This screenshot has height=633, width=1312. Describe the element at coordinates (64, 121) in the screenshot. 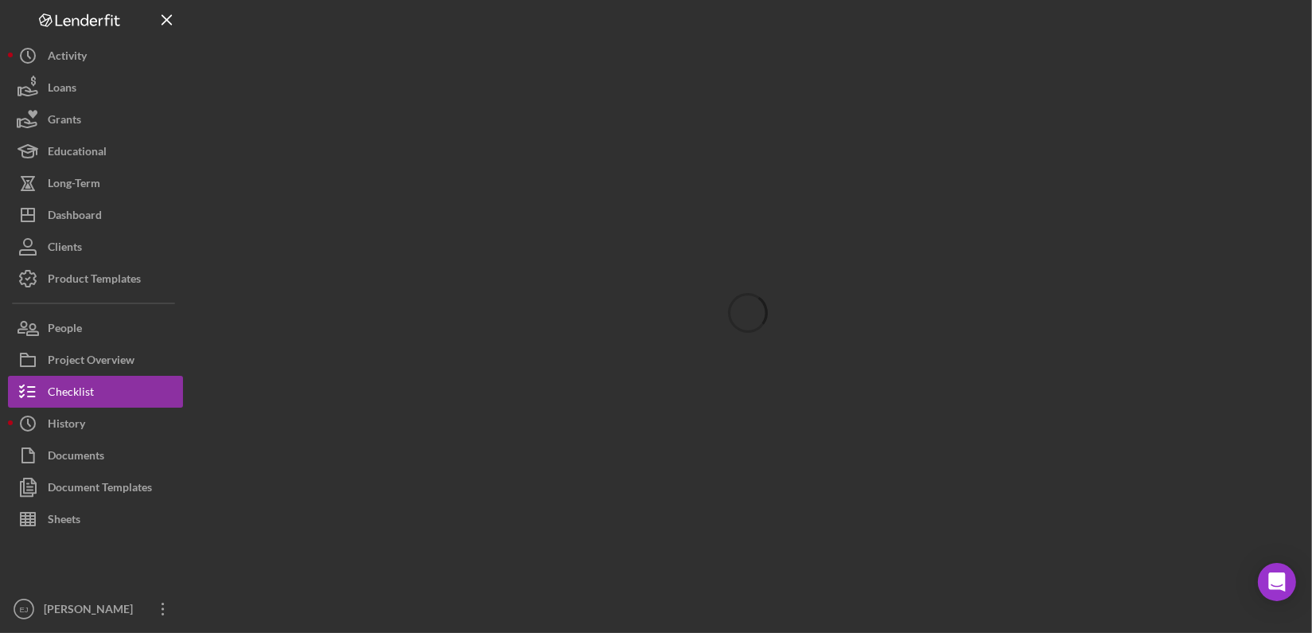

I see `div: Grants` at that location.